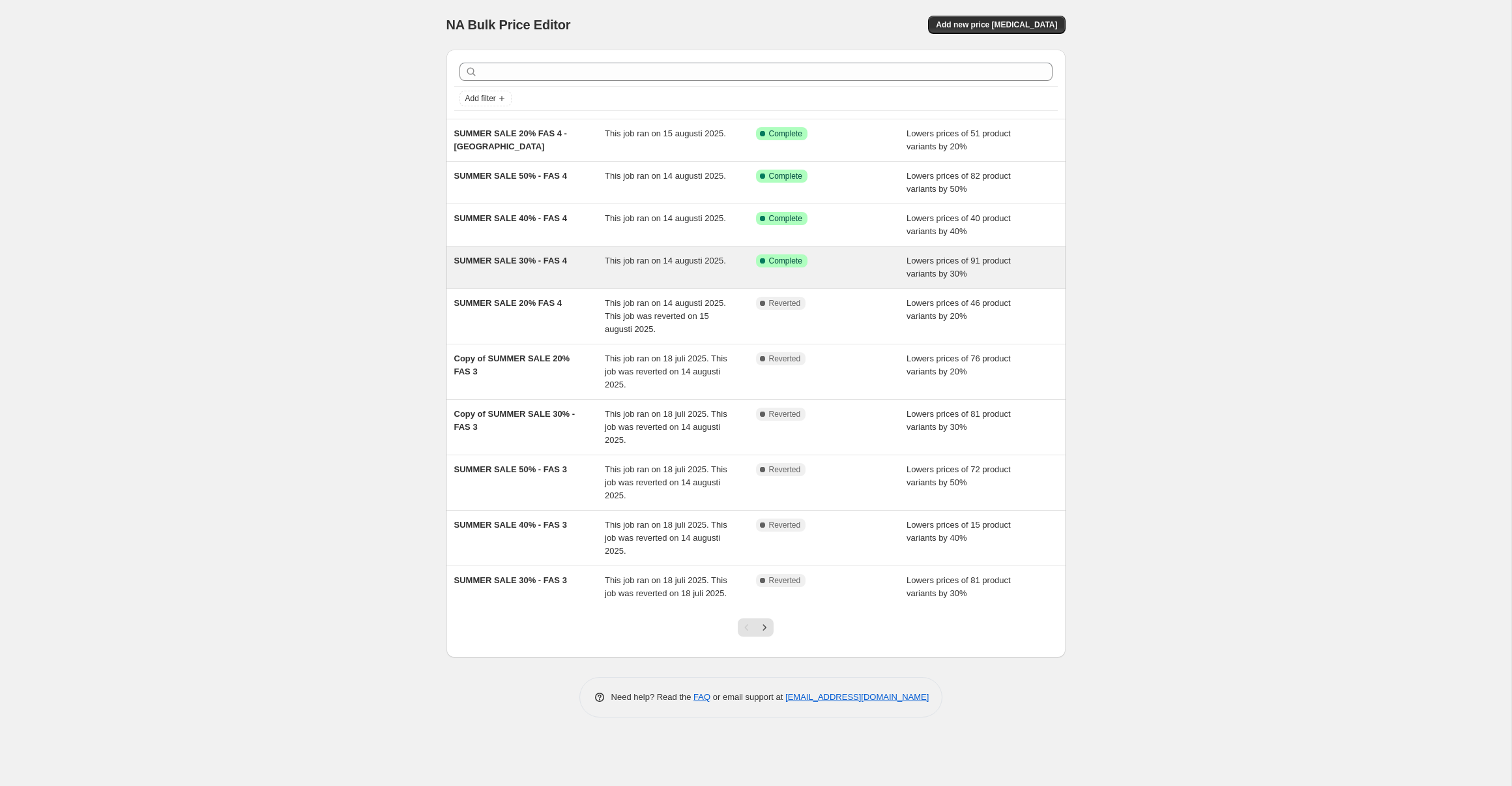  What do you see at coordinates (764, 627) in the screenshot?
I see `button: Next` at bounding box center [764, 627].